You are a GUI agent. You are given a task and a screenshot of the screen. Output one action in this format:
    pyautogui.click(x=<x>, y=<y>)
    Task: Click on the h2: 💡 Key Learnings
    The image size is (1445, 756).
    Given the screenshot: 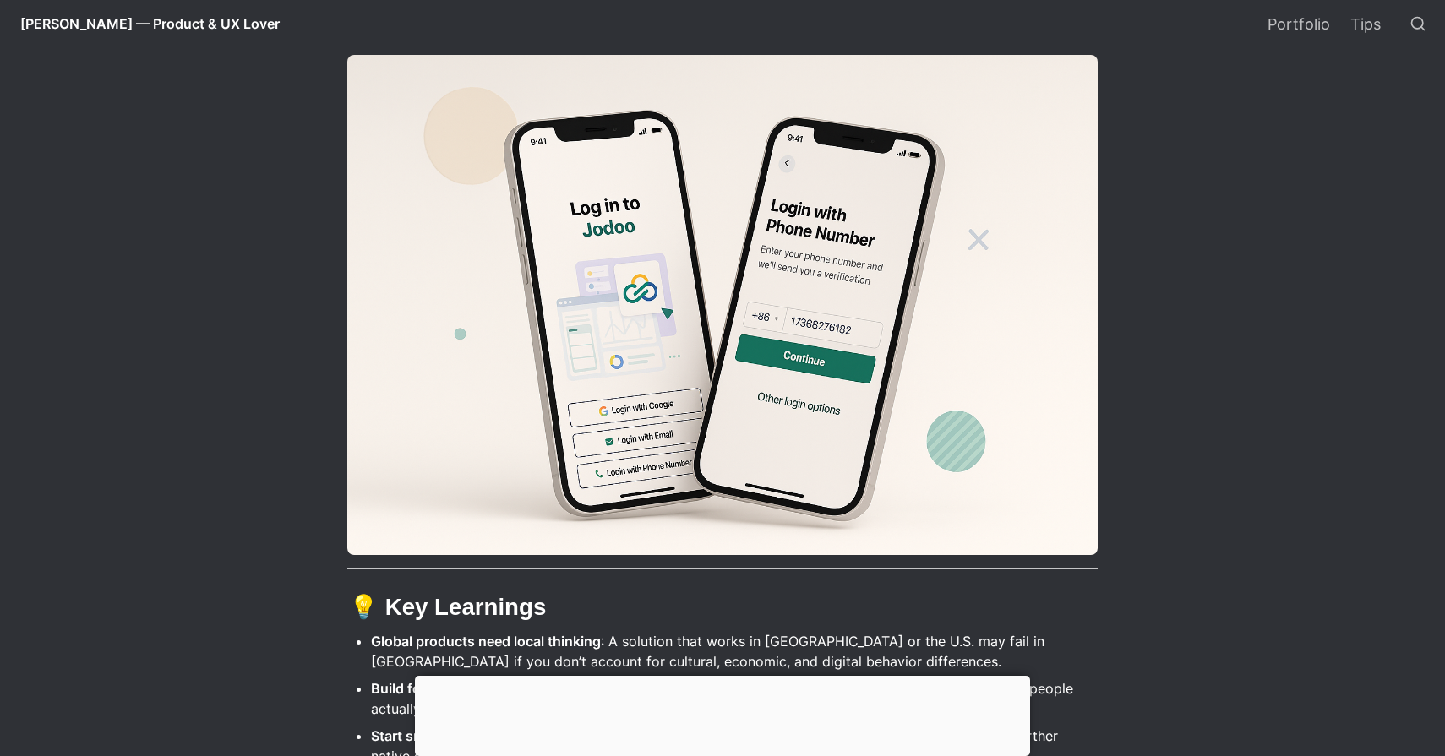 What is the action you would take?
    pyautogui.click(x=722, y=607)
    